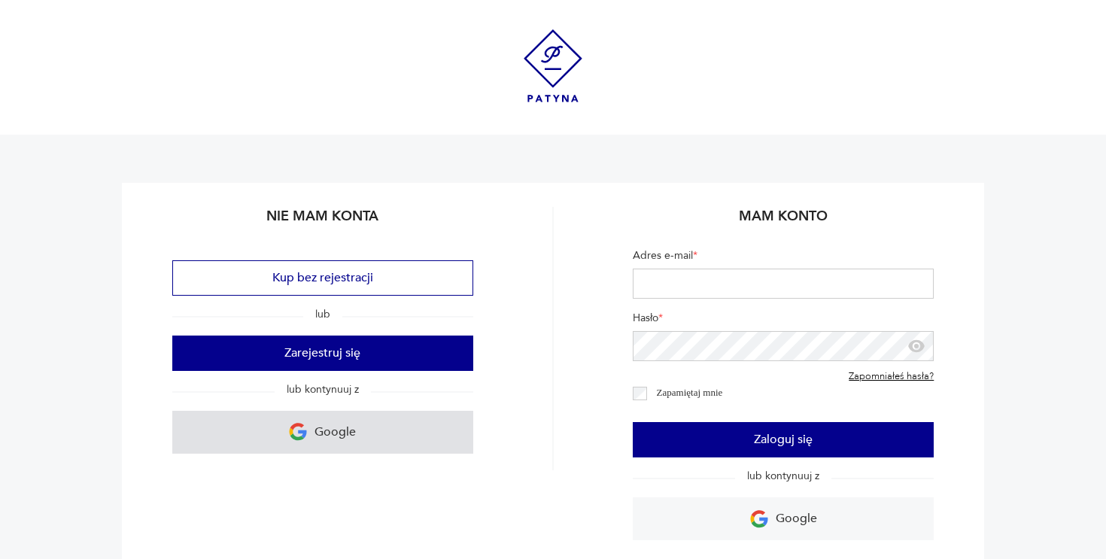  What do you see at coordinates (784, 440) in the screenshot?
I see `button: Zaloguj się` at bounding box center [784, 440].